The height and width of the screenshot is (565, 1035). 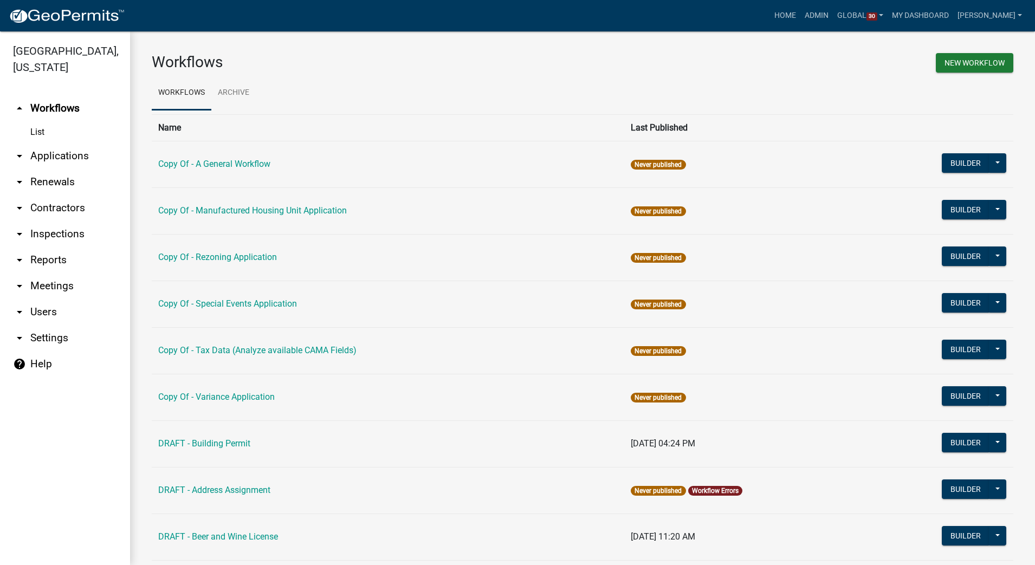 I want to click on span: 30, so click(x=872, y=17).